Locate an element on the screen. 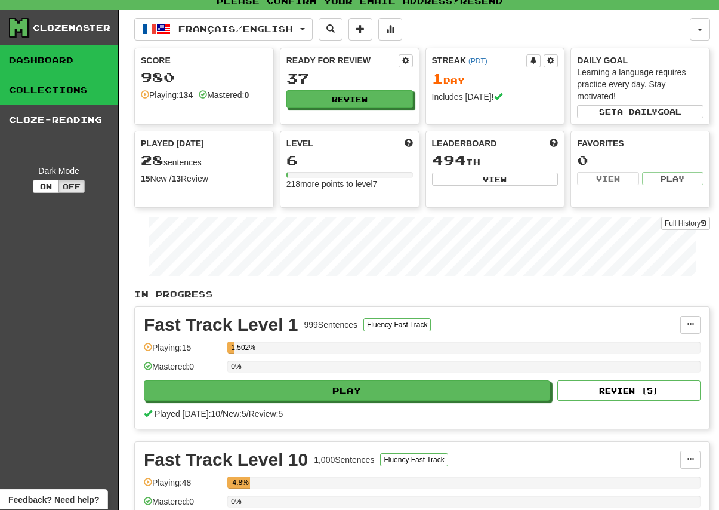 This screenshot has height=510, width=719. button: Add sentence to collection is located at coordinates (361, 30).